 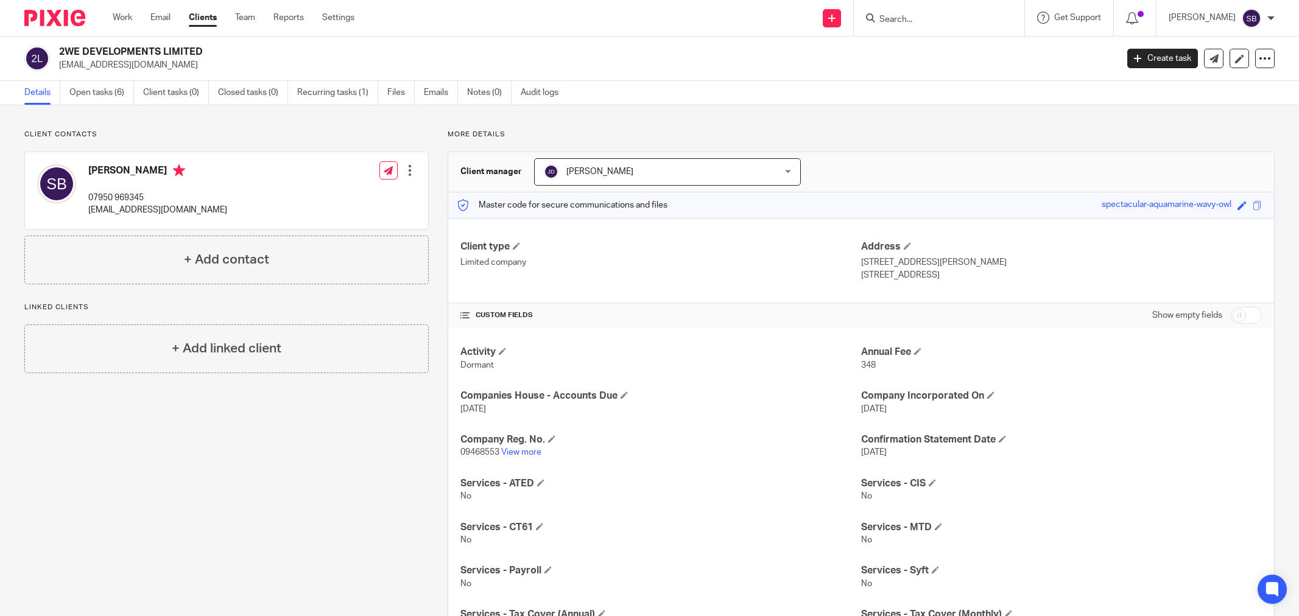 What do you see at coordinates (661, 315) in the screenshot?
I see `h4: CUSTOM FIELDS` at bounding box center [661, 315].